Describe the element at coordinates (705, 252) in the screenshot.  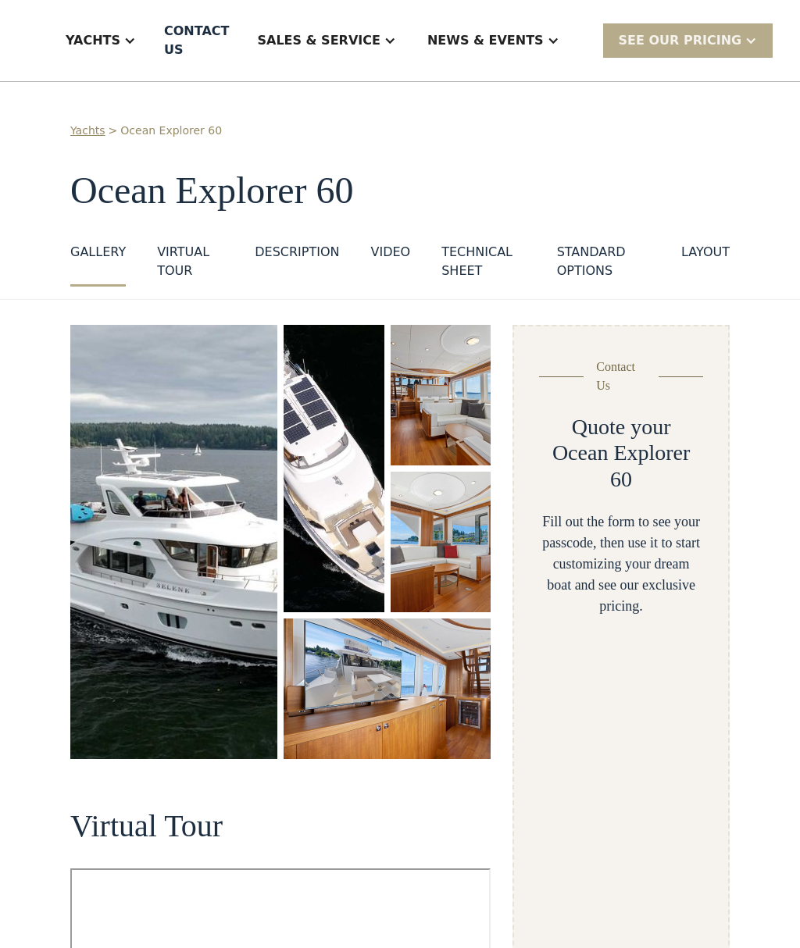
I see `div: layout` at that location.